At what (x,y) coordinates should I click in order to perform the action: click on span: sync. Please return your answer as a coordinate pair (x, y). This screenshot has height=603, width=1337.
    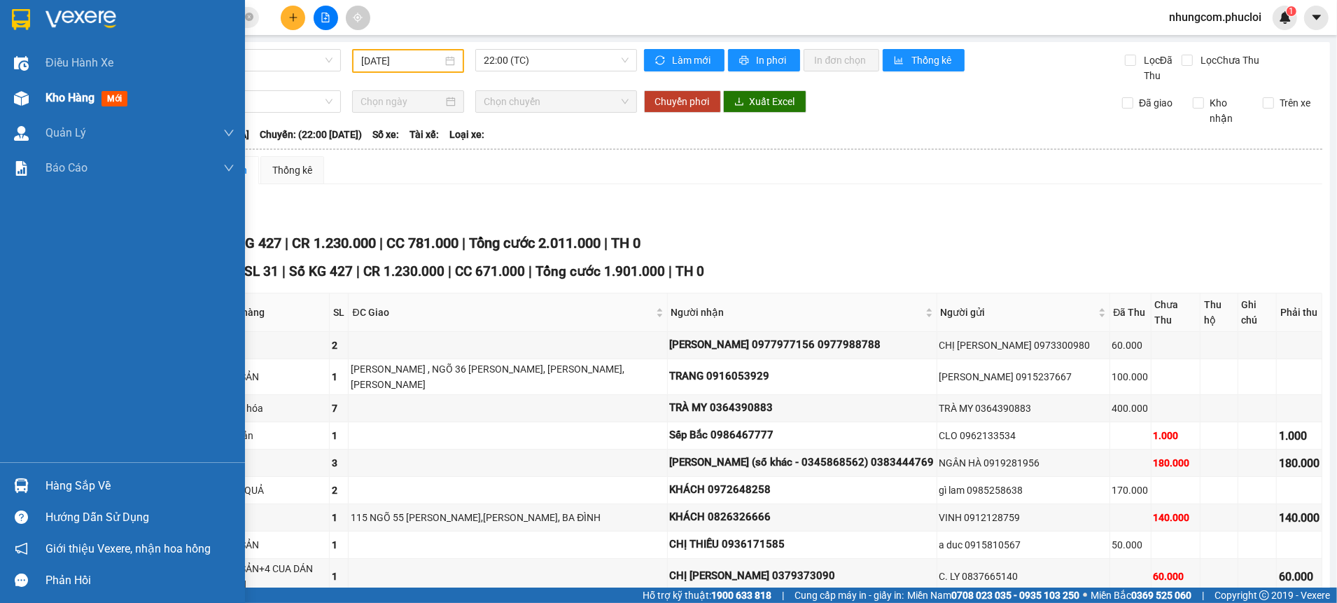
    Looking at the image, I should click on (661, 61).